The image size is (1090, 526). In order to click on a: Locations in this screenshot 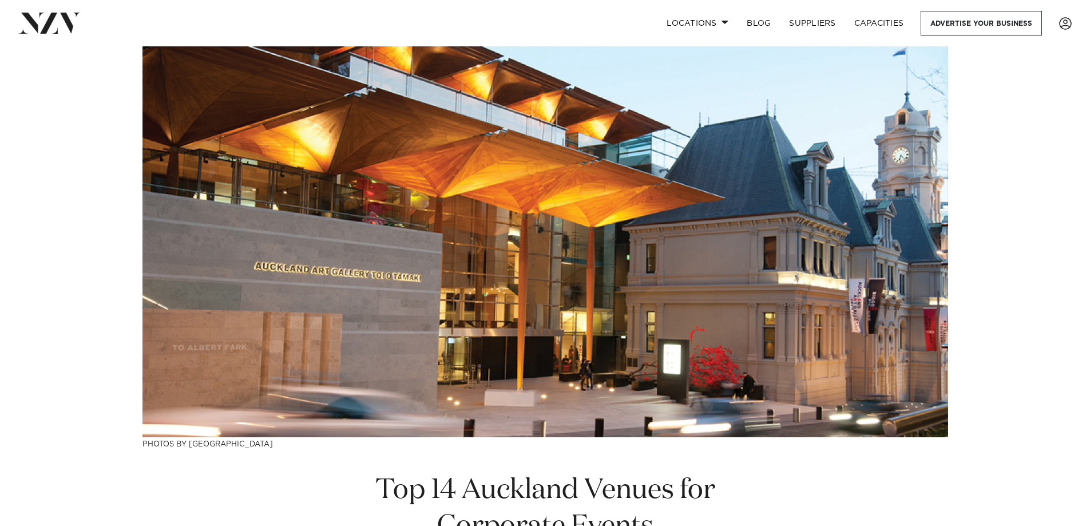, I will do `click(698, 23)`.